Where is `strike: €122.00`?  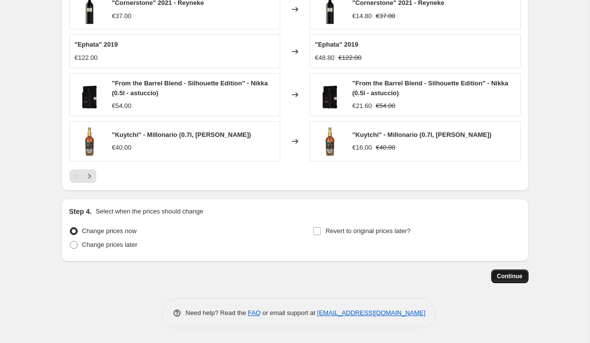 strike: €122.00 is located at coordinates (349, 58).